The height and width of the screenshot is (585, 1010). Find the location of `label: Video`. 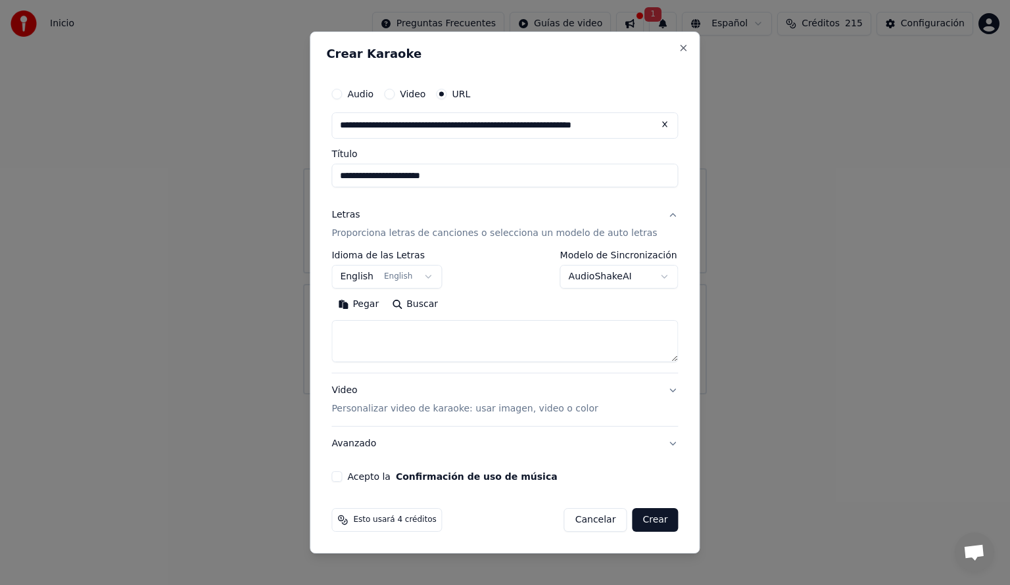

label: Video is located at coordinates (412, 94).